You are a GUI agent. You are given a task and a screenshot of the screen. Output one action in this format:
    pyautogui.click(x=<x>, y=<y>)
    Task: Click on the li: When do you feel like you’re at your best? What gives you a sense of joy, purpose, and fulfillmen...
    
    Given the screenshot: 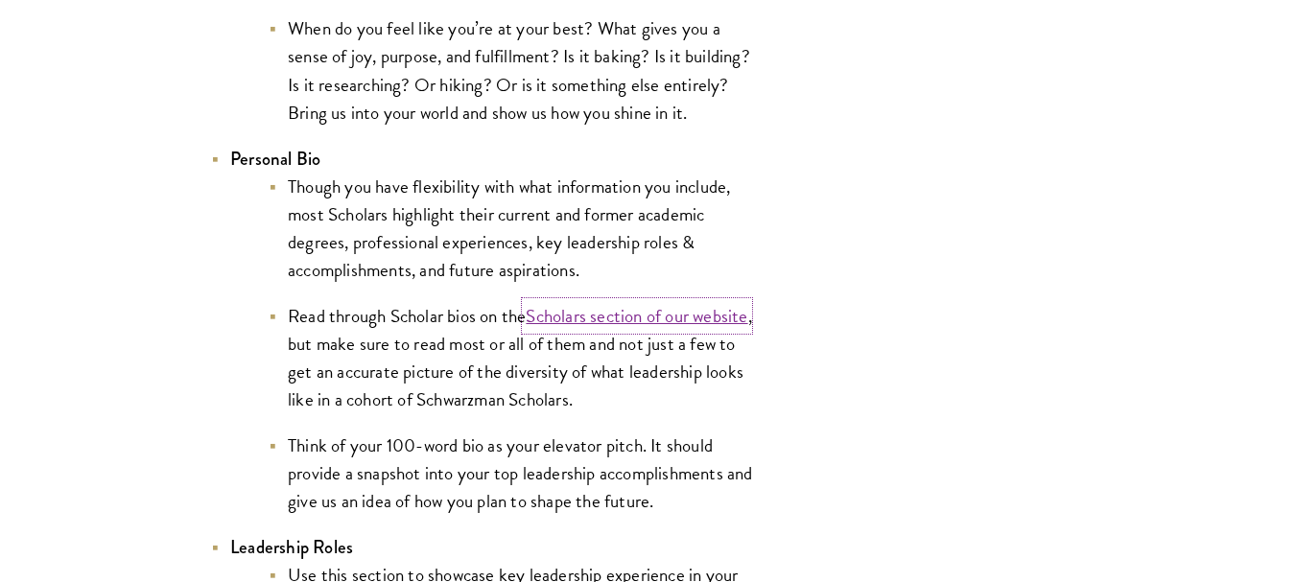 What is the action you would take?
    pyautogui.click(x=513, y=70)
    